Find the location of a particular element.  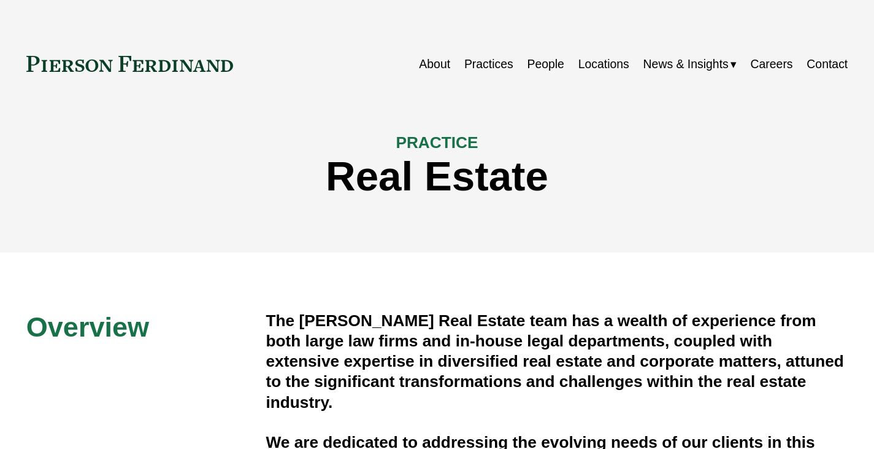

a: Locations is located at coordinates (604, 64).